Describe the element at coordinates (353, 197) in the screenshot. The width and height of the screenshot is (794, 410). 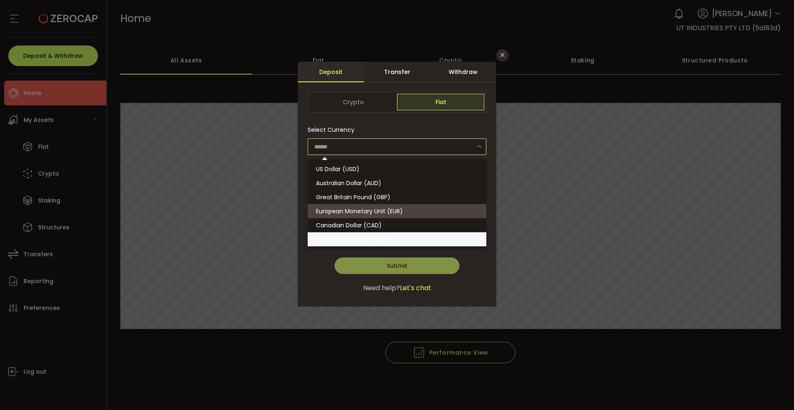
I see `span: Great Britain Pound (GBP)` at that location.